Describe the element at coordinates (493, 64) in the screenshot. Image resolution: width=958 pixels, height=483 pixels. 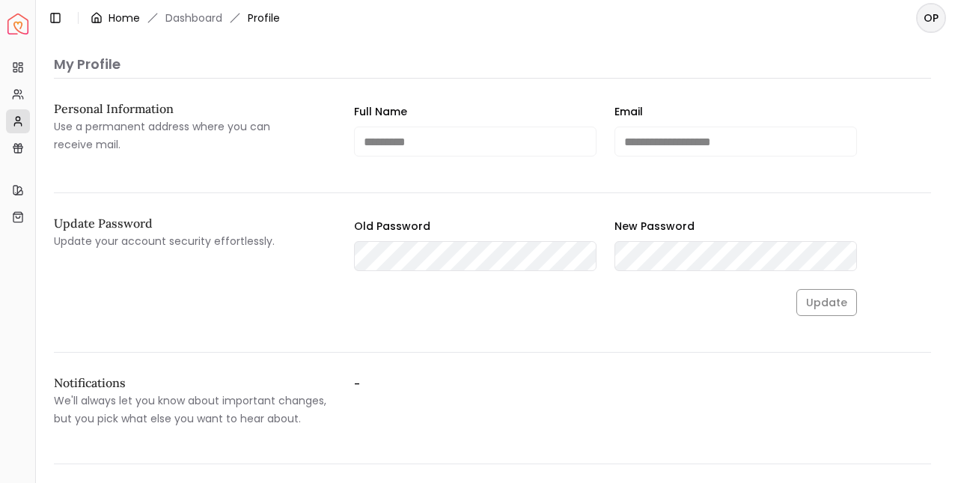
I see `p: My Profile` at that location.